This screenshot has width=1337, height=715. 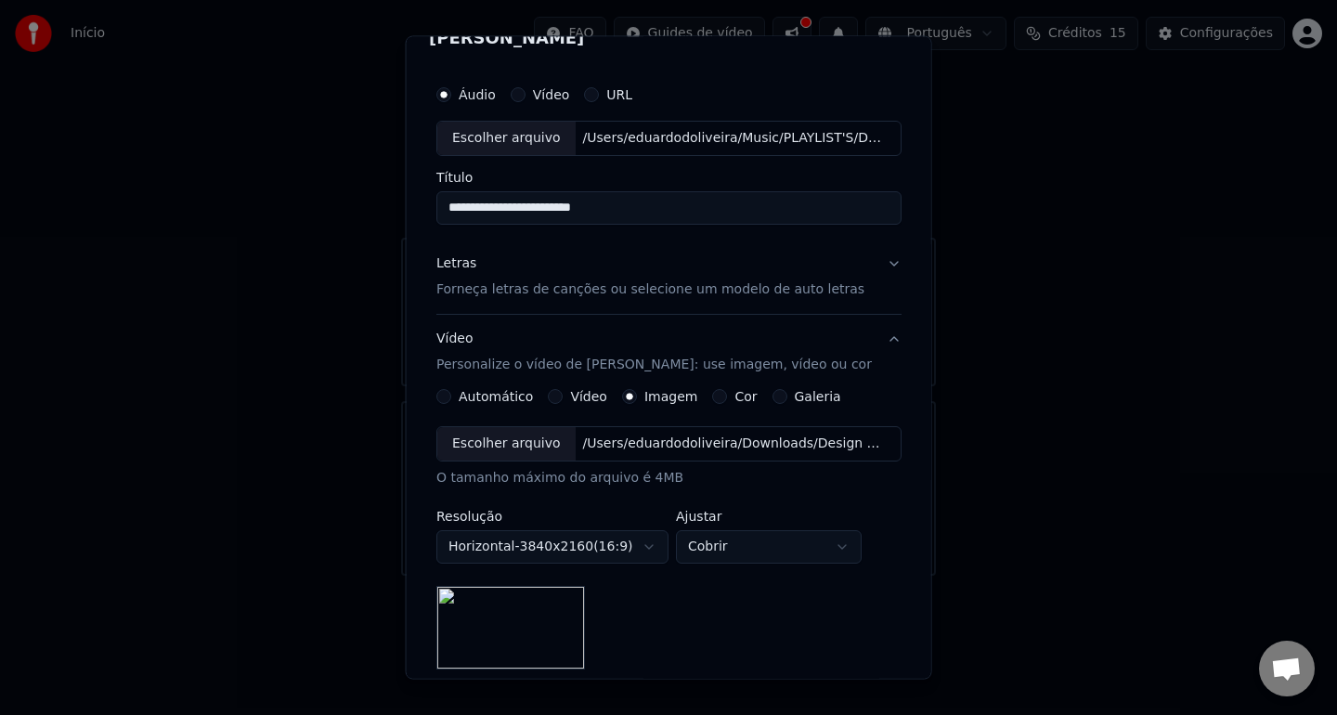 What do you see at coordinates (619, 95) in the screenshot?
I see `label: URL` at bounding box center [619, 95].